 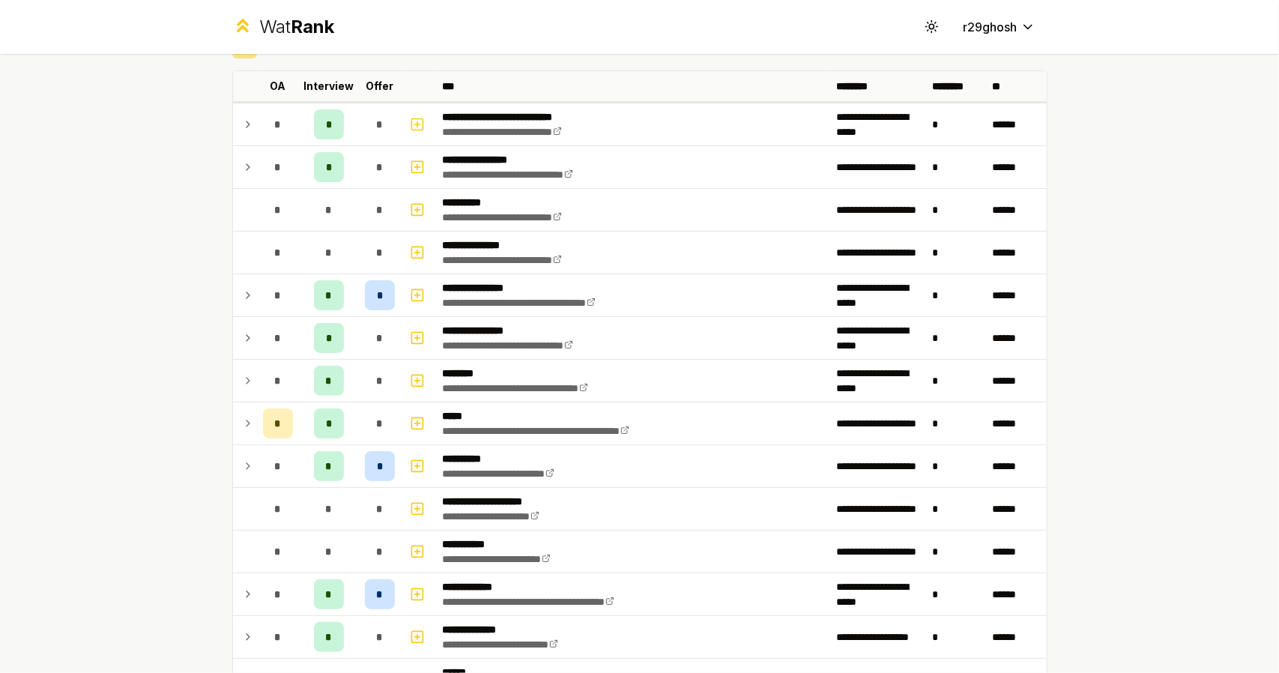 I want to click on a: WatRank, so click(x=283, y=27).